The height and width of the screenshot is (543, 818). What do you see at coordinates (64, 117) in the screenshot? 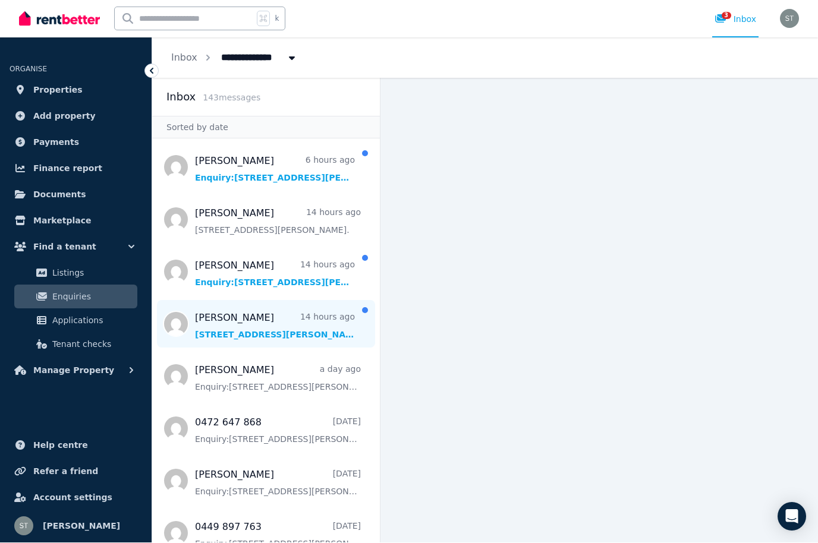
I see `span: Add property` at bounding box center [64, 117].